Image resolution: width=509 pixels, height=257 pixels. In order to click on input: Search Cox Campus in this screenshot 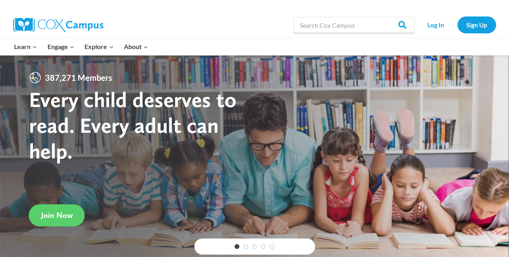, I will do `click(354, 25)`.